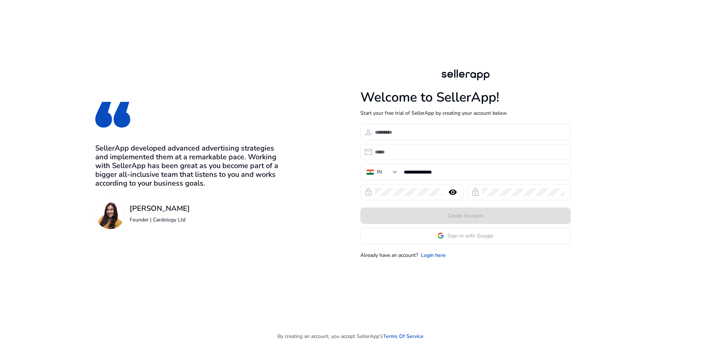 Image resolution: width=701 pixels, height=346 pixels. What do you see at coordinates (368, 152) in the screenshot?
I see `span: email` at bounding box center [368, 152].